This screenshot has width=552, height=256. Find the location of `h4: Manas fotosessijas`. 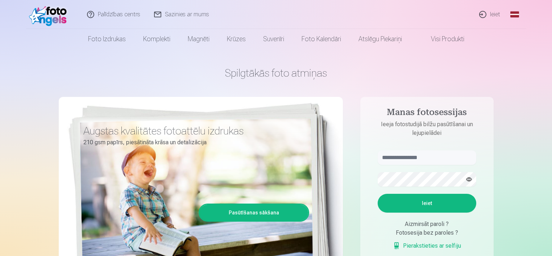

h4: Manas fotosessijas is located at coordinates (427, 114).